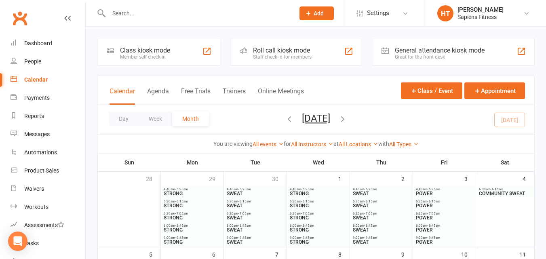  I want to click on a: Payments, so click(48, 98).